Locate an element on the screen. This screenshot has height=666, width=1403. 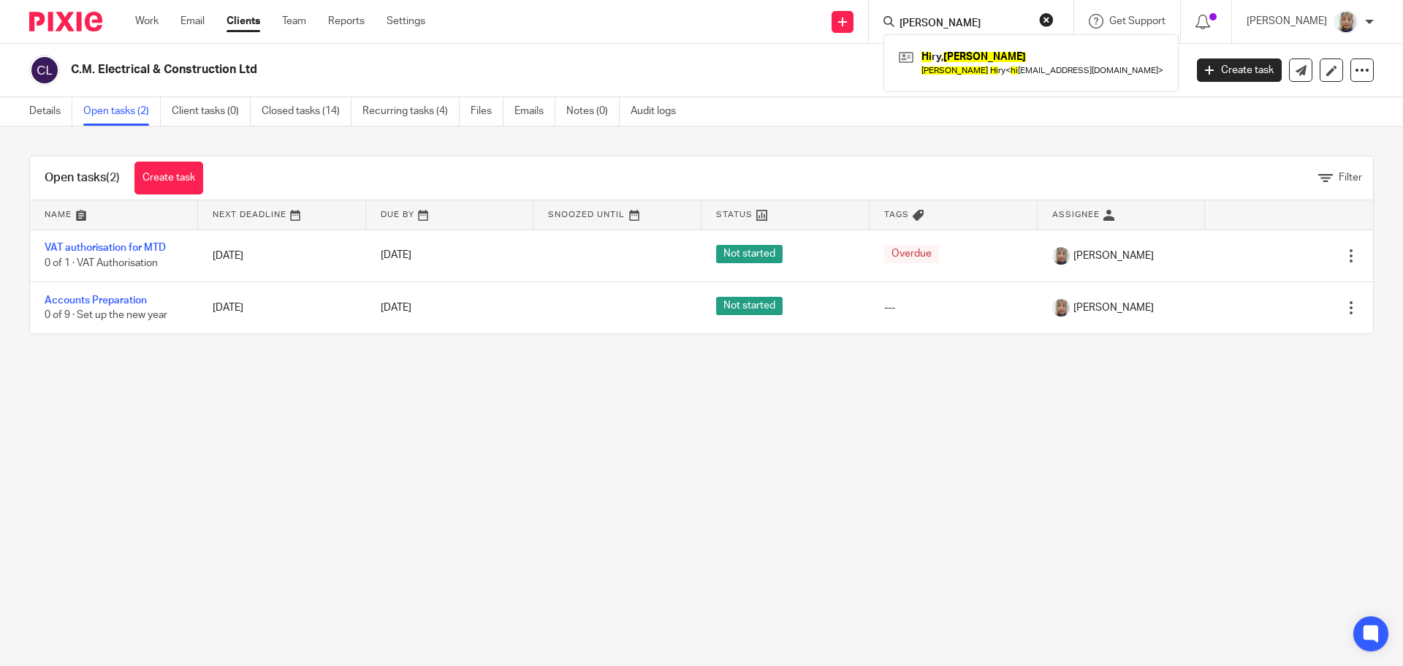
a: Settings is located at coordinates (405, 21).